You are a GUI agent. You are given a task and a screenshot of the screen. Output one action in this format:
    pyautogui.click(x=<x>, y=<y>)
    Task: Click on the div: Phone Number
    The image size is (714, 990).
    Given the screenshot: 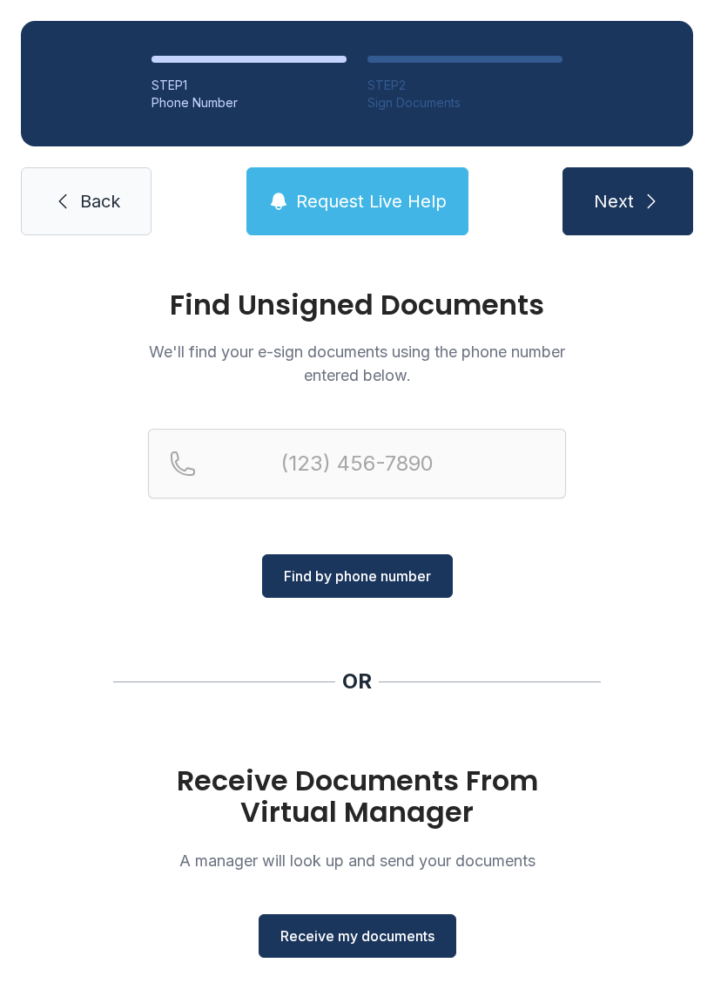 What is the action you would take?
    pyautogui.click(x=249, y=103)
    